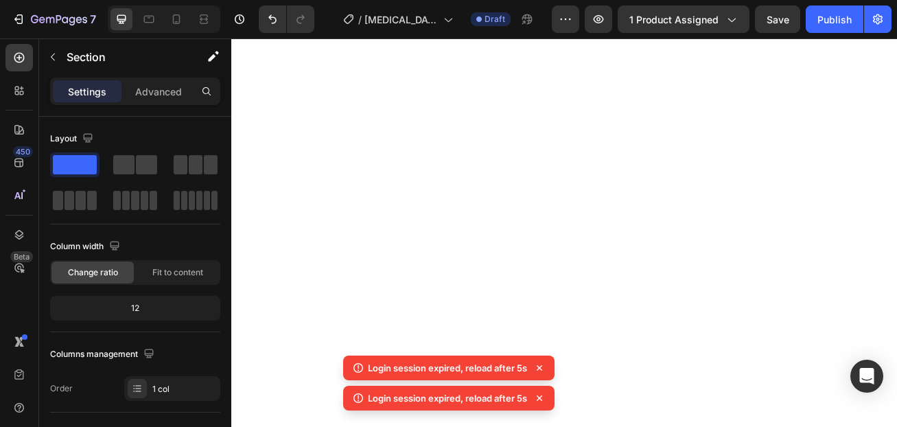  I want to click on div: 1 col, so click(185, 389).